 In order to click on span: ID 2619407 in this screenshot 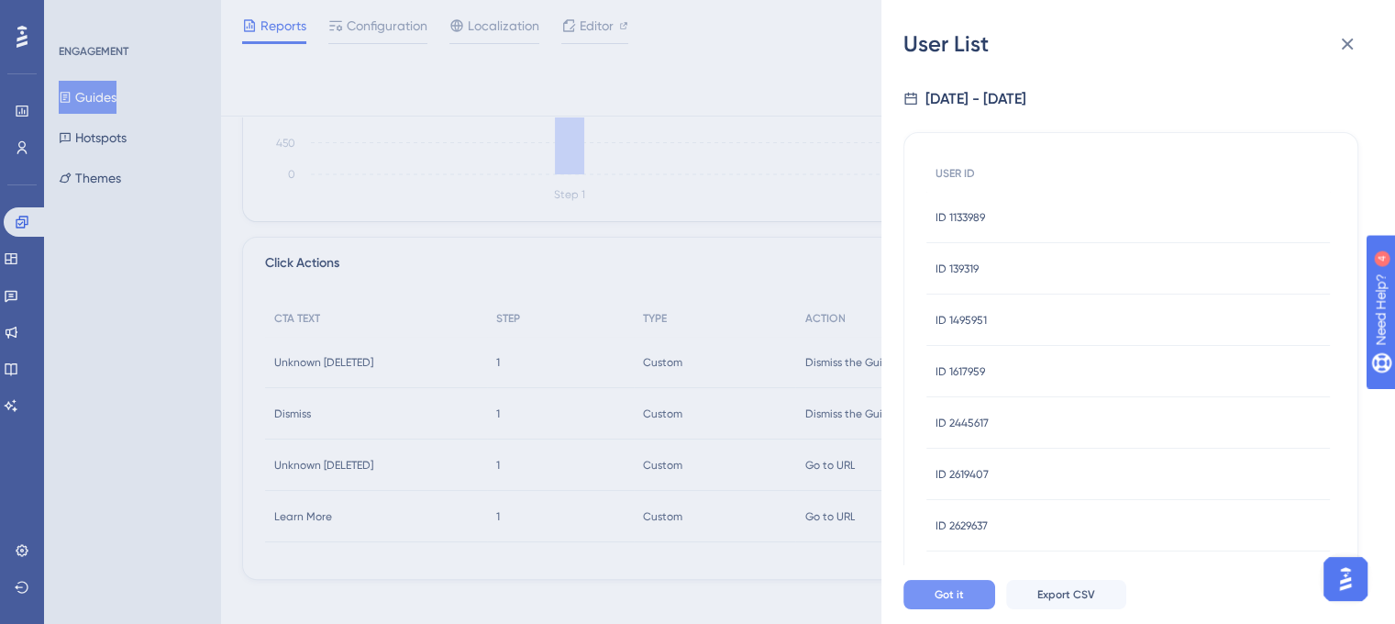, I will do `click(962, 474)`.